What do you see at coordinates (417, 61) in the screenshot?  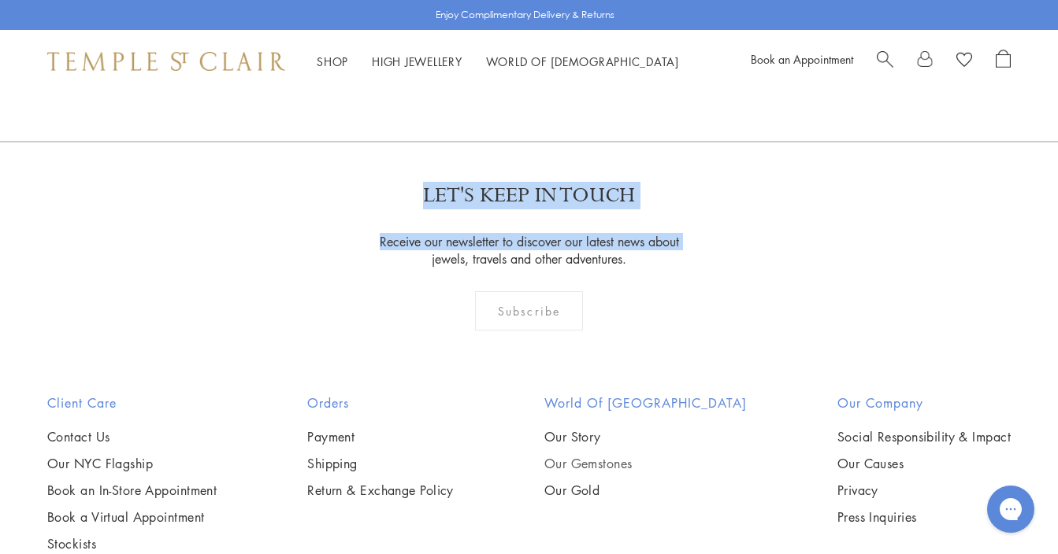 I see `a: High JewelleryHigh Jewellery` at bounding box center [417, 61].